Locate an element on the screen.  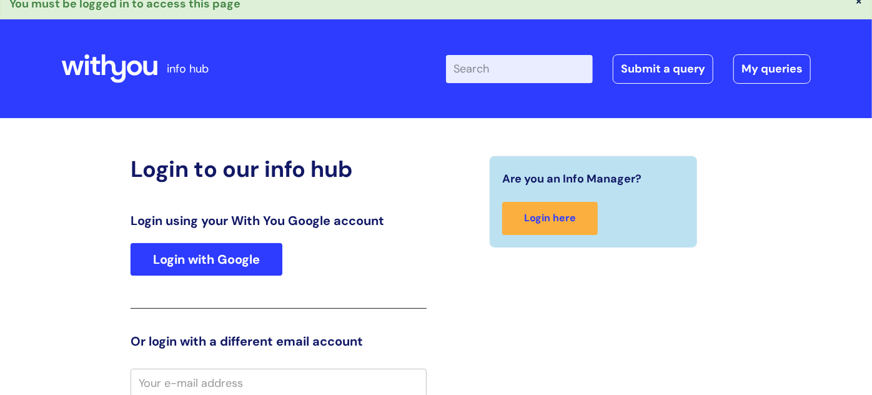
p: info hub is located at coordinates (187, 69).